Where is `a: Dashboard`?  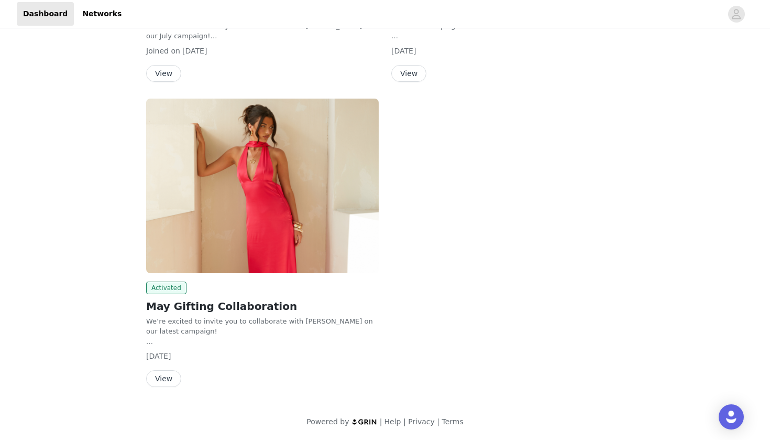
a: Dashboard is located at coordinates (45, 14).